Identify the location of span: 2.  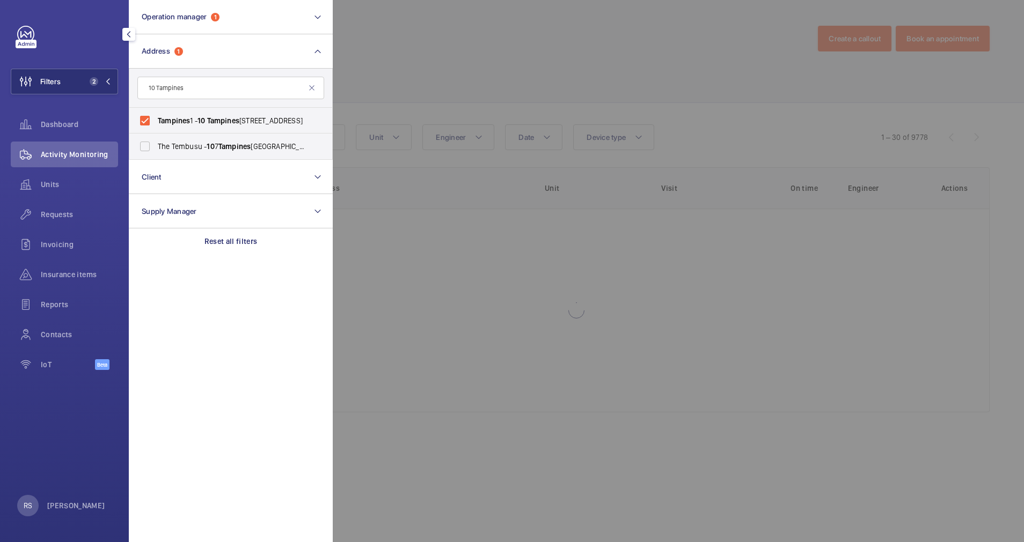
(94, 82).